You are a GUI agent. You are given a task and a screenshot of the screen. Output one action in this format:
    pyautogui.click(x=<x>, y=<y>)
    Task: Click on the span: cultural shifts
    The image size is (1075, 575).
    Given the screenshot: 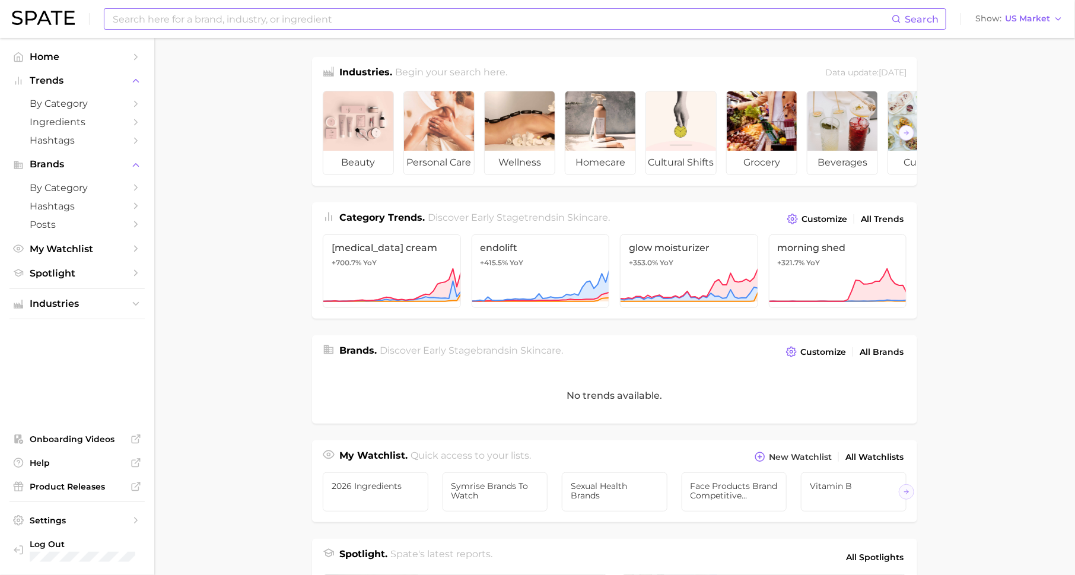 What is the action you would take?
    pyautogui.click(x=681, y=163)
    